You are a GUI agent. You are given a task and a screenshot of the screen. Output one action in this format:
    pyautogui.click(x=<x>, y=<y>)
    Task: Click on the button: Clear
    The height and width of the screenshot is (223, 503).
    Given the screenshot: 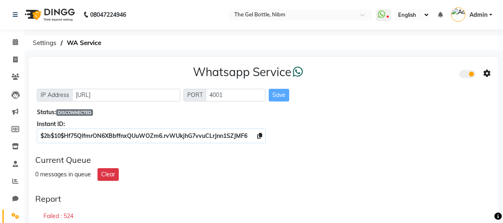 What is the action you would take?
    pyautogui.click(x=108, y=174)
    